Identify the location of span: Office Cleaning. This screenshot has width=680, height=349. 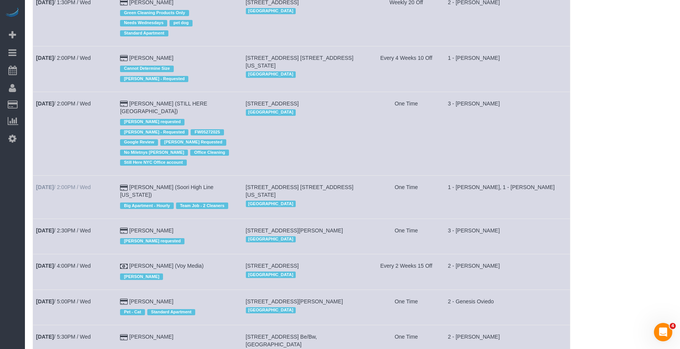
(210, 153).